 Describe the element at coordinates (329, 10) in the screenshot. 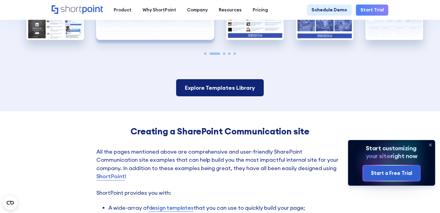

I see `a: Schedule Demo` at that location.